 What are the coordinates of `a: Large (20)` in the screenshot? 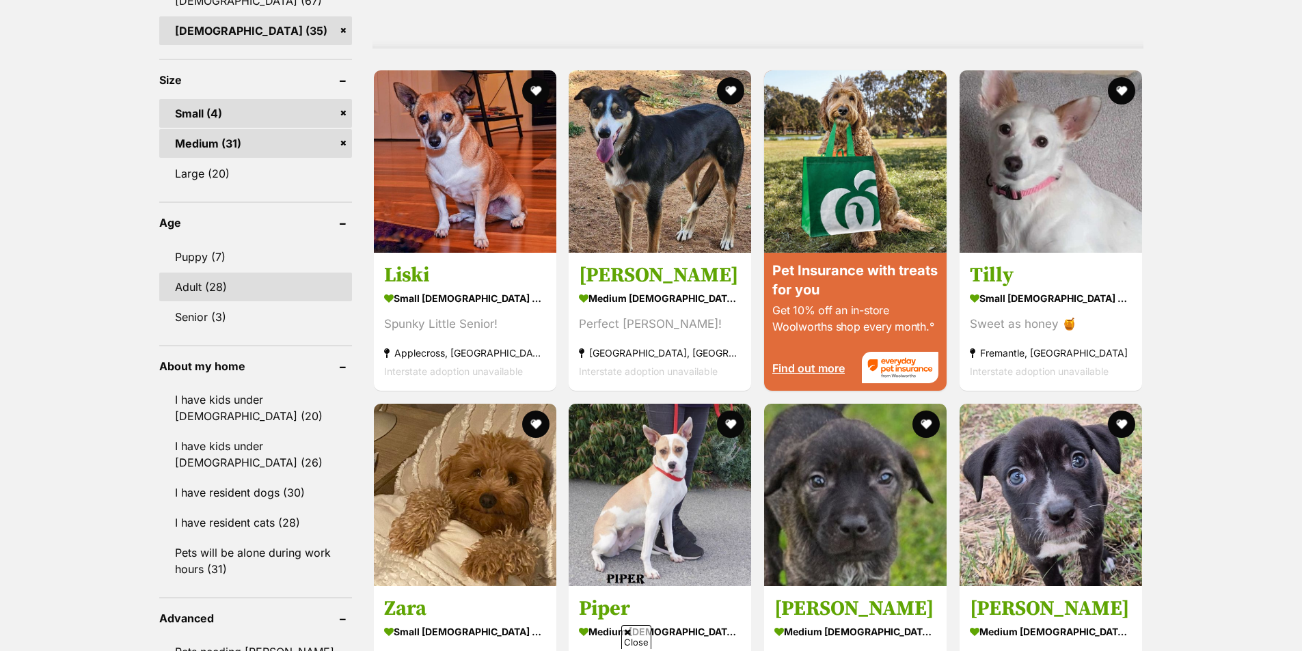 It's located at (256, 174).